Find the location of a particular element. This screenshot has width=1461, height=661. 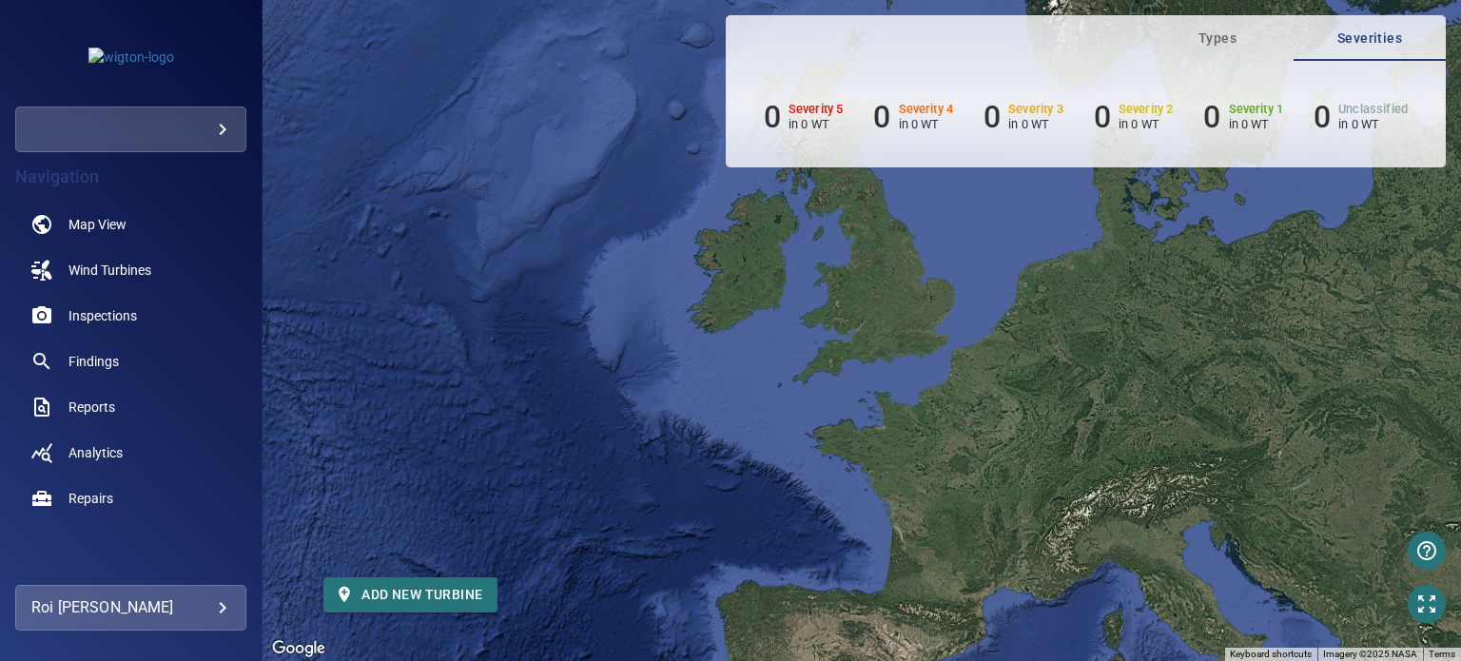

a: findings noActive is located at coordinates (130, 361).